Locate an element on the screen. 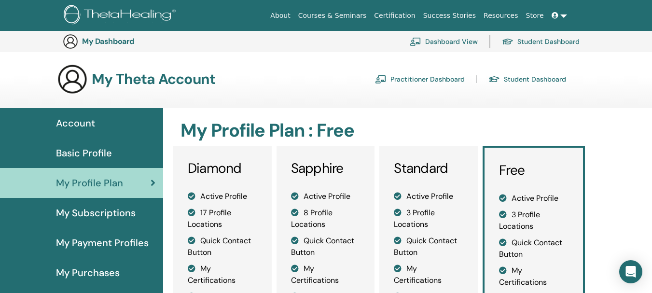  h3: My Theta Account is located at coordinates (153, 79).